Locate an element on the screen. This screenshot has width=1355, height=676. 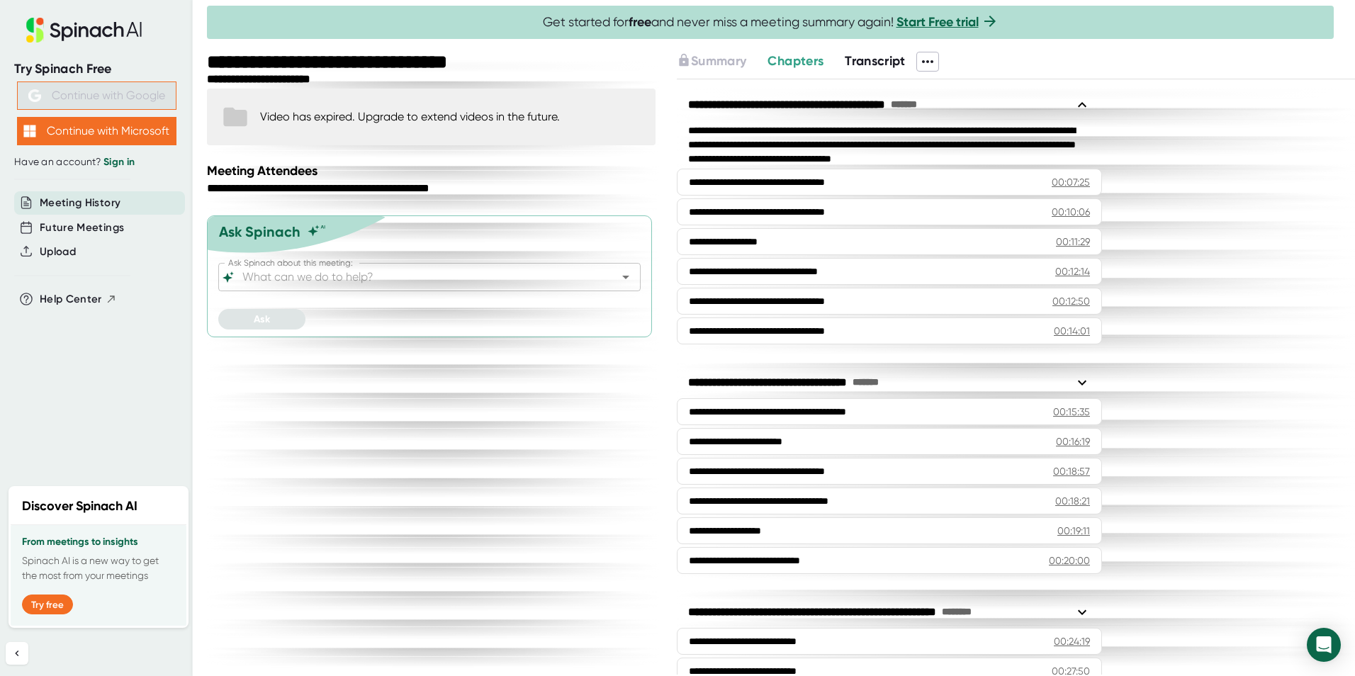
div: 00:14:01 is located at coordinates (1072, 331).